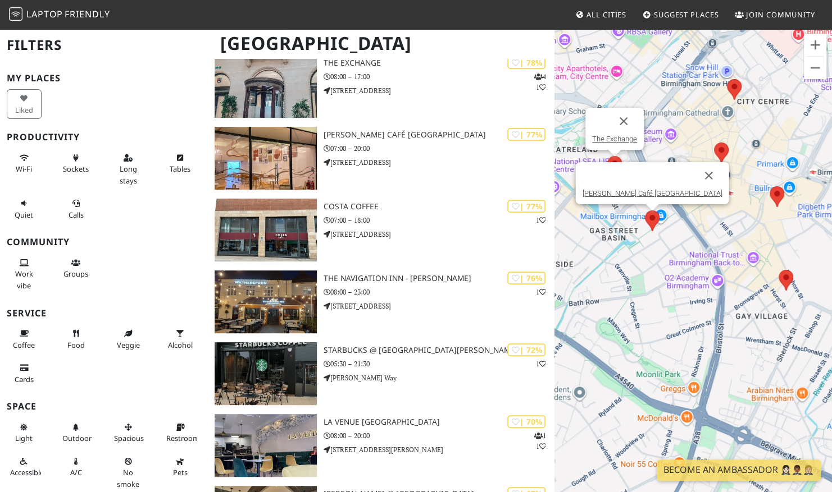 The image size is (832, 492). What do you see at coordinates (128, 478) in the screenshot?
I see `span: Smoke free` at bounding box center [128, 478].